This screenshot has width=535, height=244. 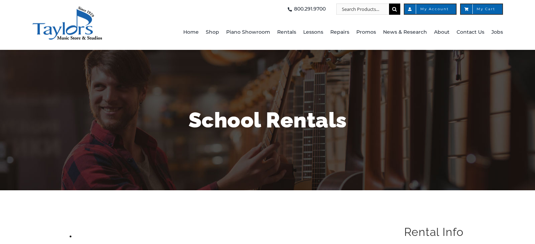 What do you see at coordinates (310, 9) in the screenshot?
I see `span: 800.291.9700` at bounding box center [310, 9].